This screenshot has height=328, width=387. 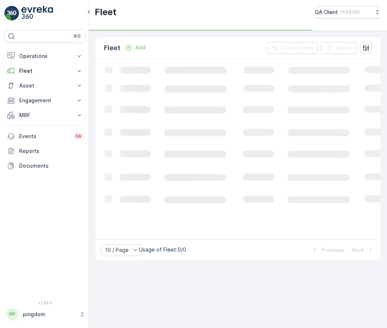 What do you see at coordinates (45, 166) in the screenshot?
I see `a: Documents` at bounding box center [45, 166].